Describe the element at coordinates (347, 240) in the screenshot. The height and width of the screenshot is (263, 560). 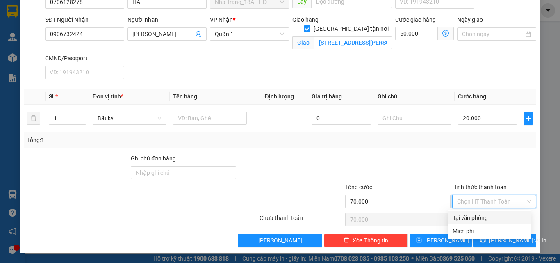
I see `span: delete` at that location.